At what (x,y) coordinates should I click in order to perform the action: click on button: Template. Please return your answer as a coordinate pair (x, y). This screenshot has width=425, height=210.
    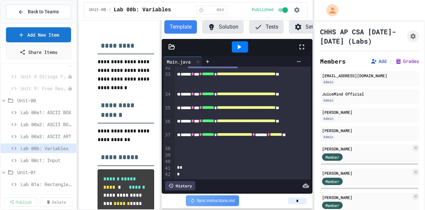
    Looking at the image, I should click on (181, 27).